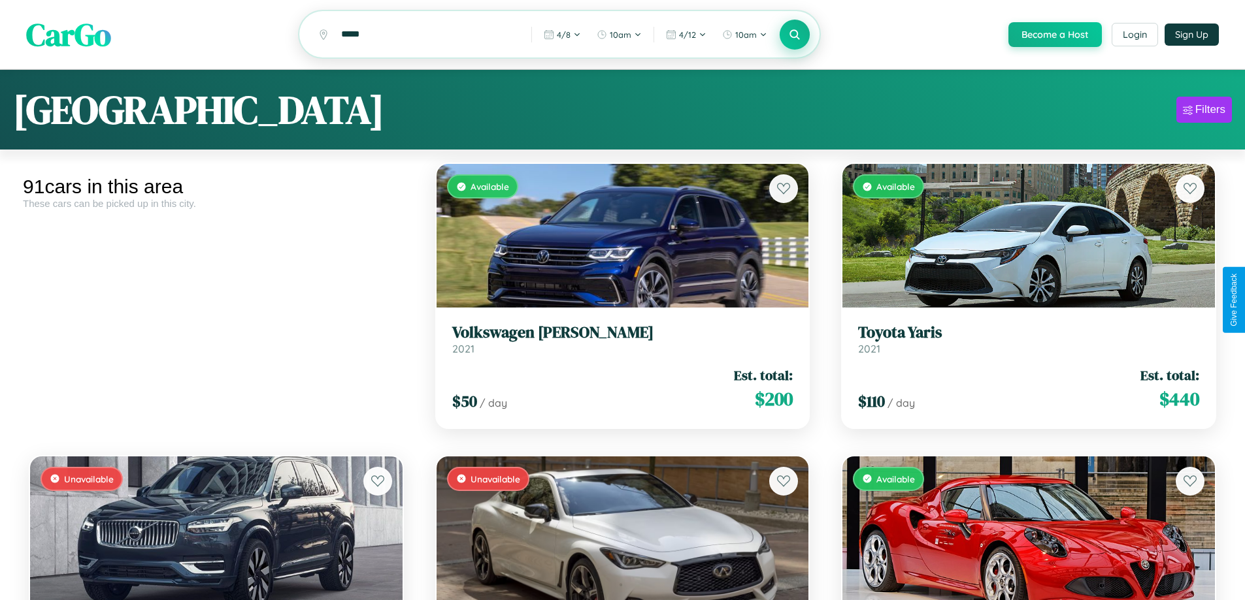 The height and width of the screenshot is (600, 1245). What do you see at coordinates (465, 401) in the screenshot?
I see `span: $ 50` at bounding box center [465, 401].